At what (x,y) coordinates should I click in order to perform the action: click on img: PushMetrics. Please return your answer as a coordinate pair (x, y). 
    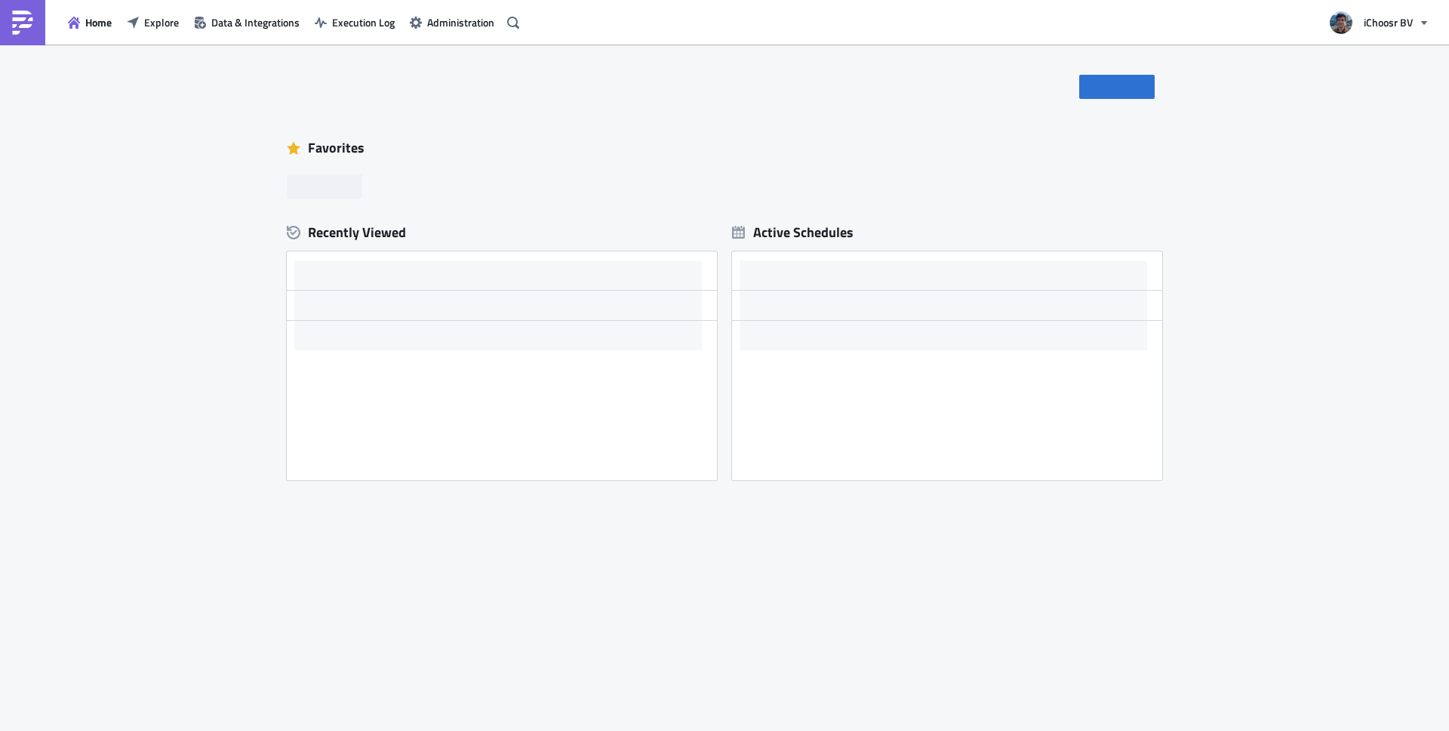
    Looking at the image, I should click on (23, 23).